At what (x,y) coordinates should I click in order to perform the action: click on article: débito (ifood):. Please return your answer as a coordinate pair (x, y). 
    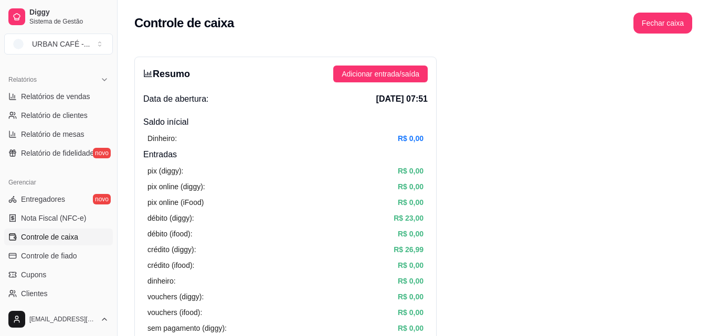
    Looking at the image, I should click on (170, 234).